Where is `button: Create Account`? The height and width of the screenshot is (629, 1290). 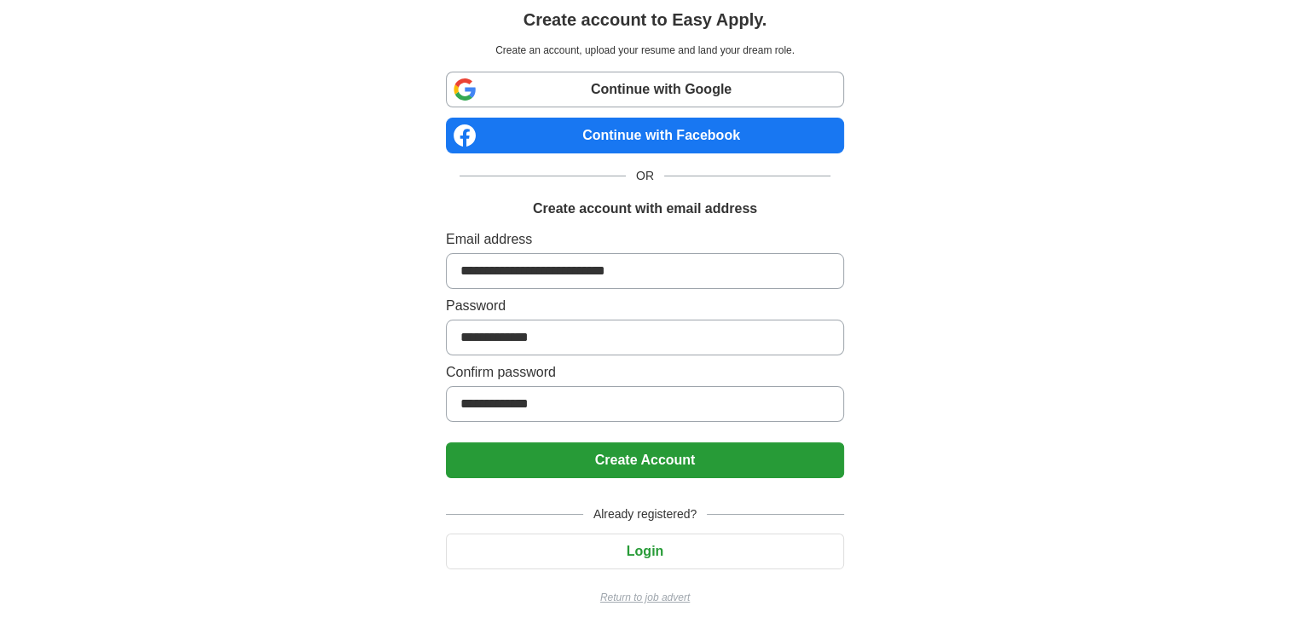 button: Create Account is located at coordinates (644, 460).